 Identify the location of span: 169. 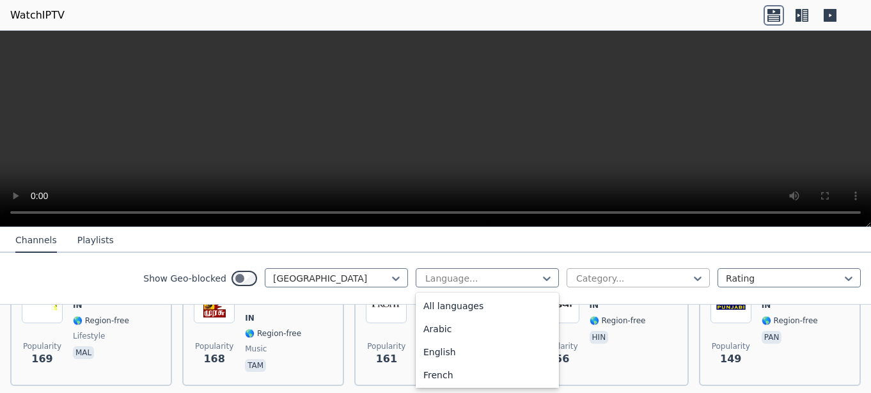
(42, 359).